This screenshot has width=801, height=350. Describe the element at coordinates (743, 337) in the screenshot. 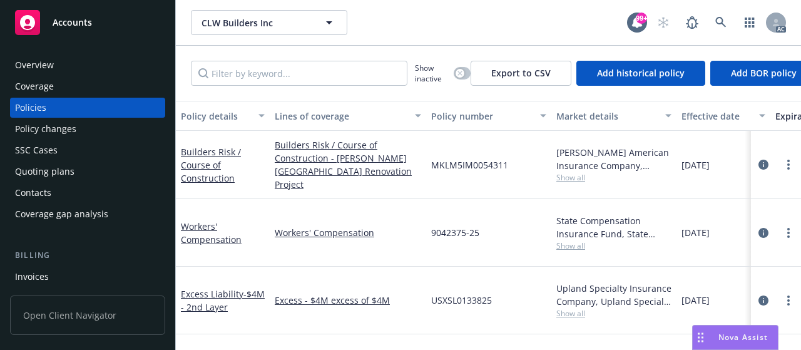

I see `span: Nova Assist` at that location.